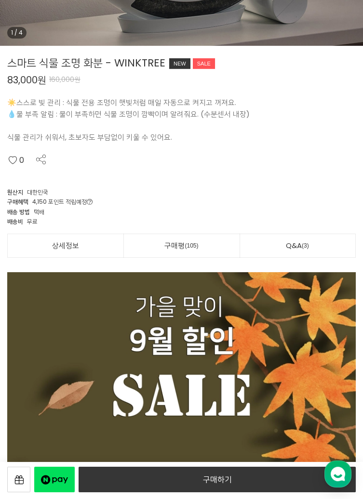 The image size is (363, 499). I want to click on a: 구매하기, so click(217, 480).